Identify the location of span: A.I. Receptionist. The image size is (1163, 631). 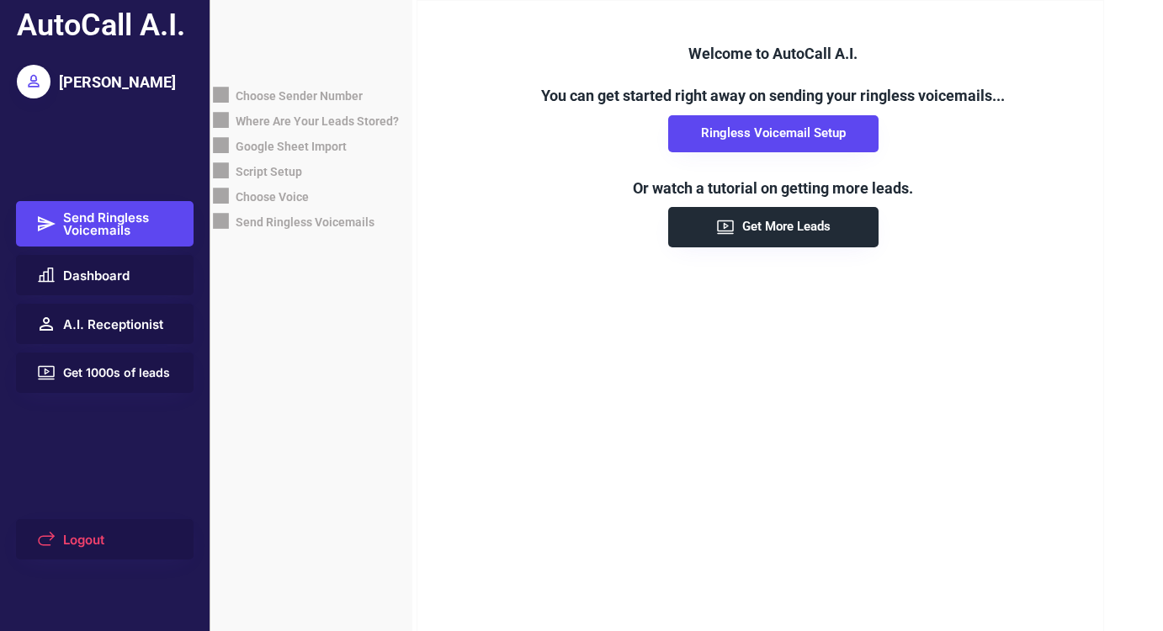
(113, 324).